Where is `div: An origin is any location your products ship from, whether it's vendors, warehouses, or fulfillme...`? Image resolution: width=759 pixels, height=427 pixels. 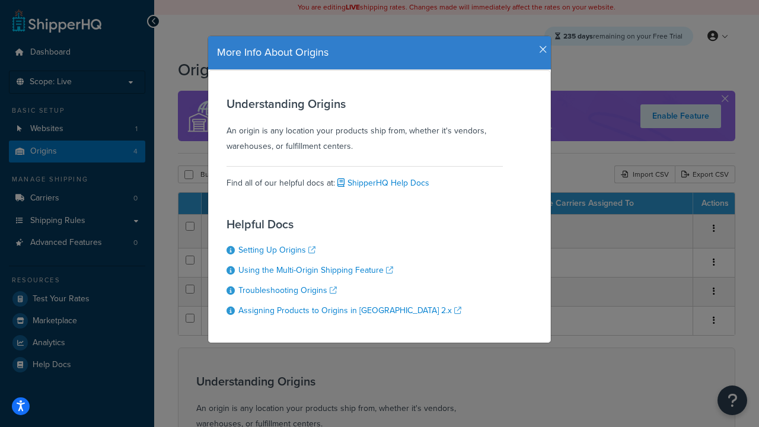 div: An origin is any location your products ship from, whether it's vendors, warehouses, or fulfillme... is located at coordinates (365, 126).